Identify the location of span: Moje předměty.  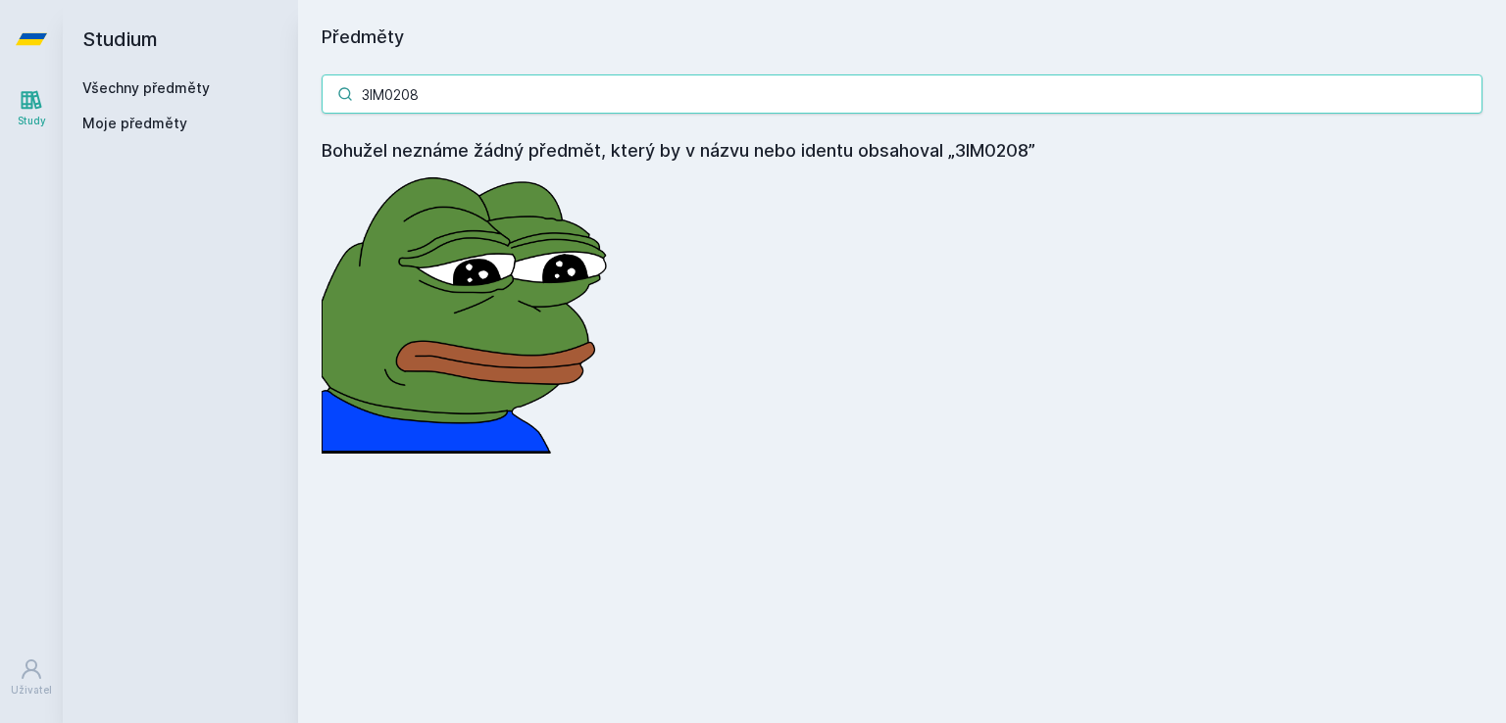
(134, 124).